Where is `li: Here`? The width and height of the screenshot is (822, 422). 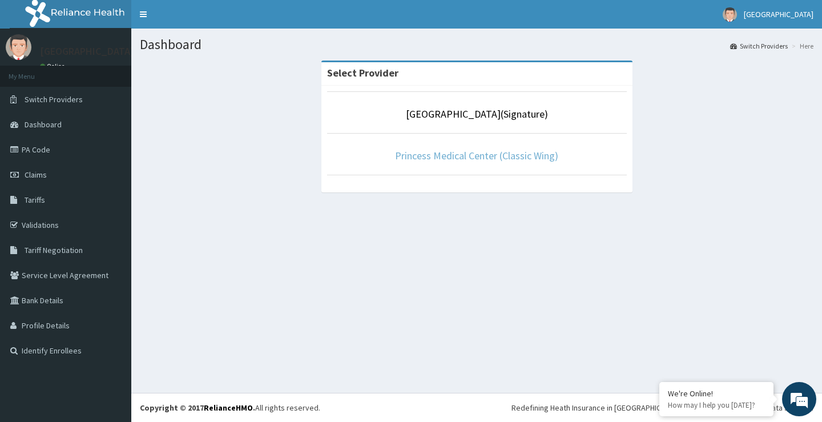 li: Here is located at coordinates (801, 46).